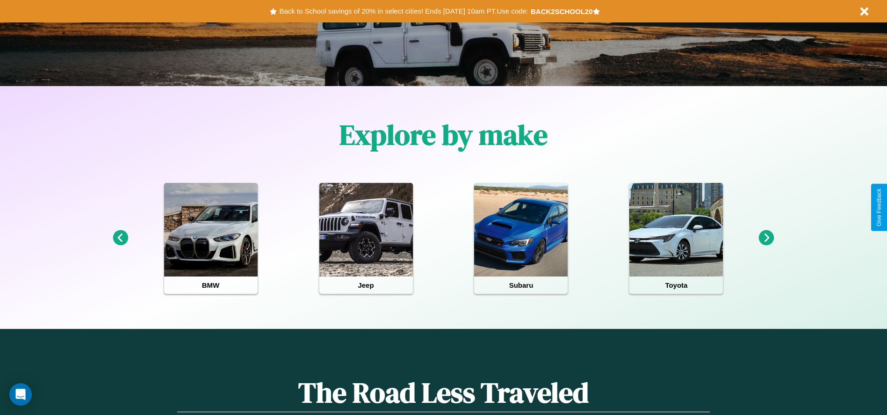  Describe the element at coordinates (366, 285) in the screenshot. I see `h4: Jeep` at that location.